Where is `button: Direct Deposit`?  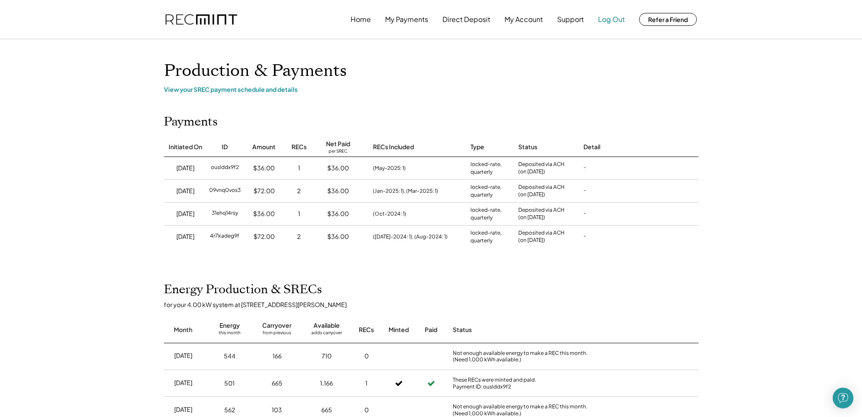 button: Direct Deposit is located at coordinates (466, 19).